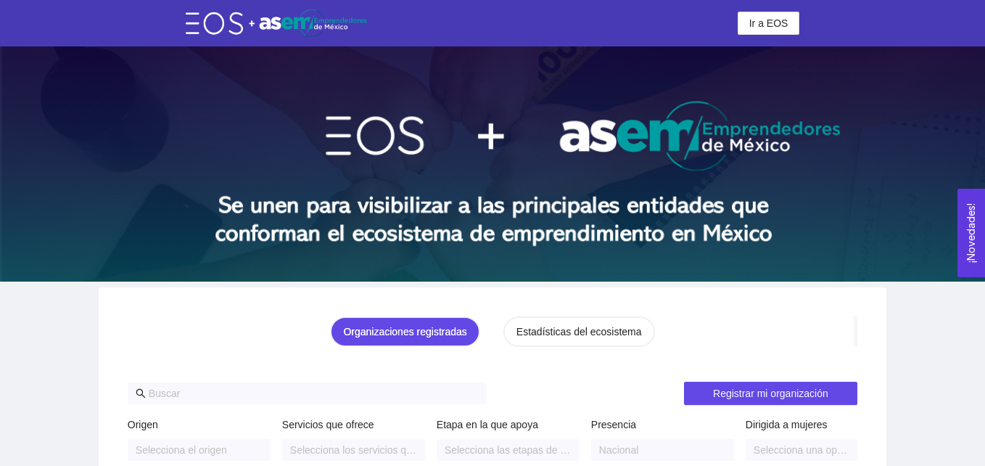 The image size is (985, 466). I want to click on label: Presencia, so click(614, 424).